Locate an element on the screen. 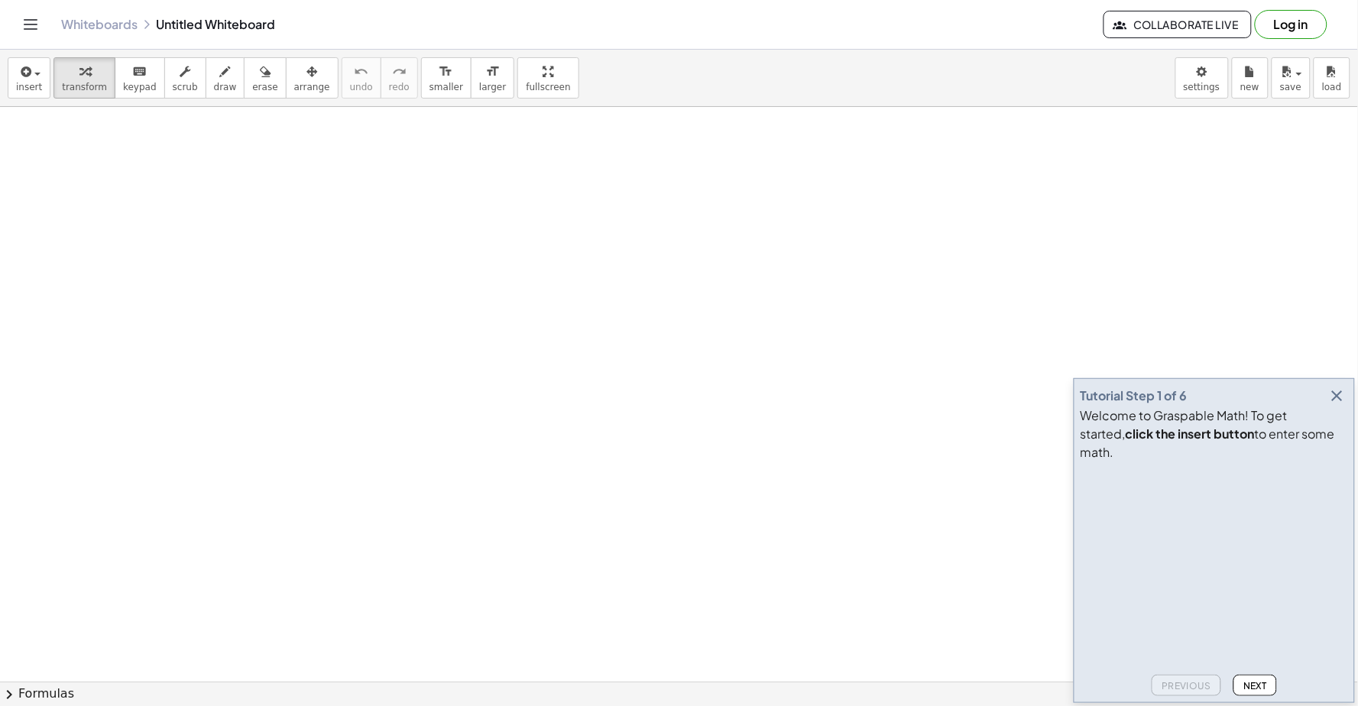 This screenshot has height=706, width=1358. i: redo is located at coordinates (399, 72).